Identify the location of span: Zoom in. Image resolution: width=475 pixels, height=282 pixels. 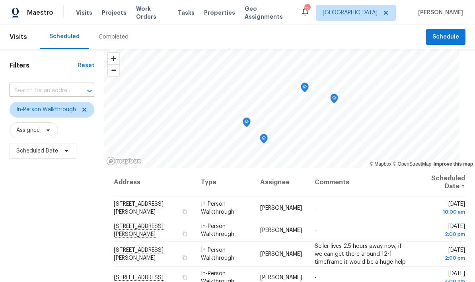
(113, 58).